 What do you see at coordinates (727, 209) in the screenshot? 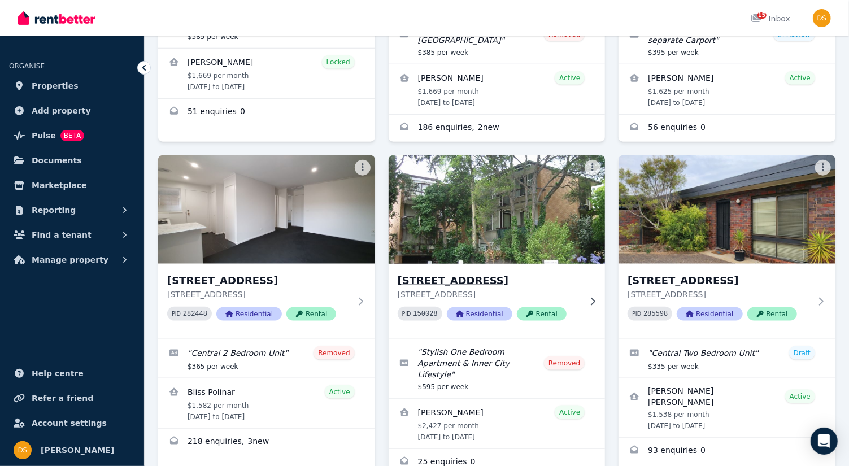
I see `img: 5/16 Marungi Street, Shepparton` at bounding box center [727, 209].